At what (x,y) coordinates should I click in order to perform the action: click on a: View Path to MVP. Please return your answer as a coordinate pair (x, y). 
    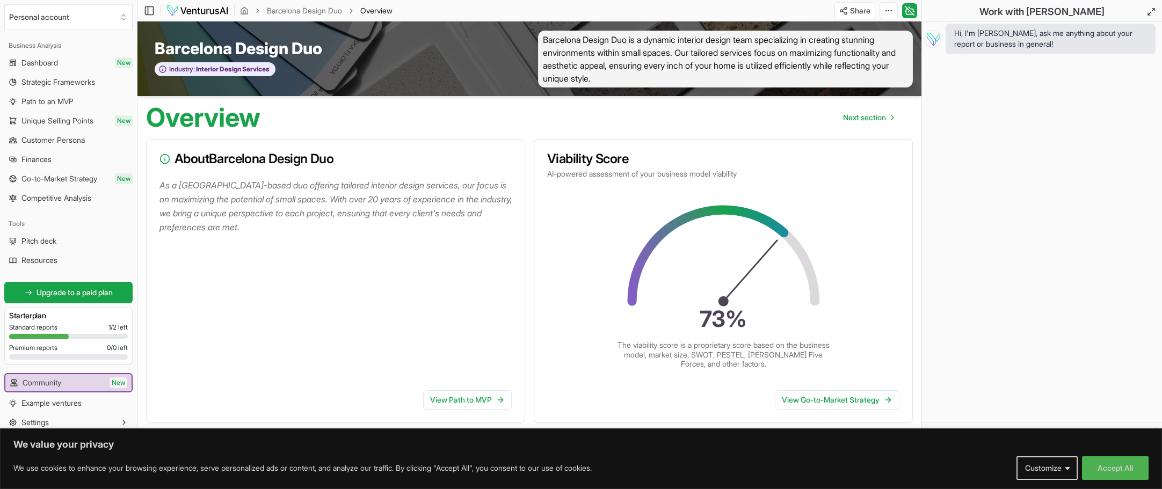
    Looking at the image, I should click on (467, 400).